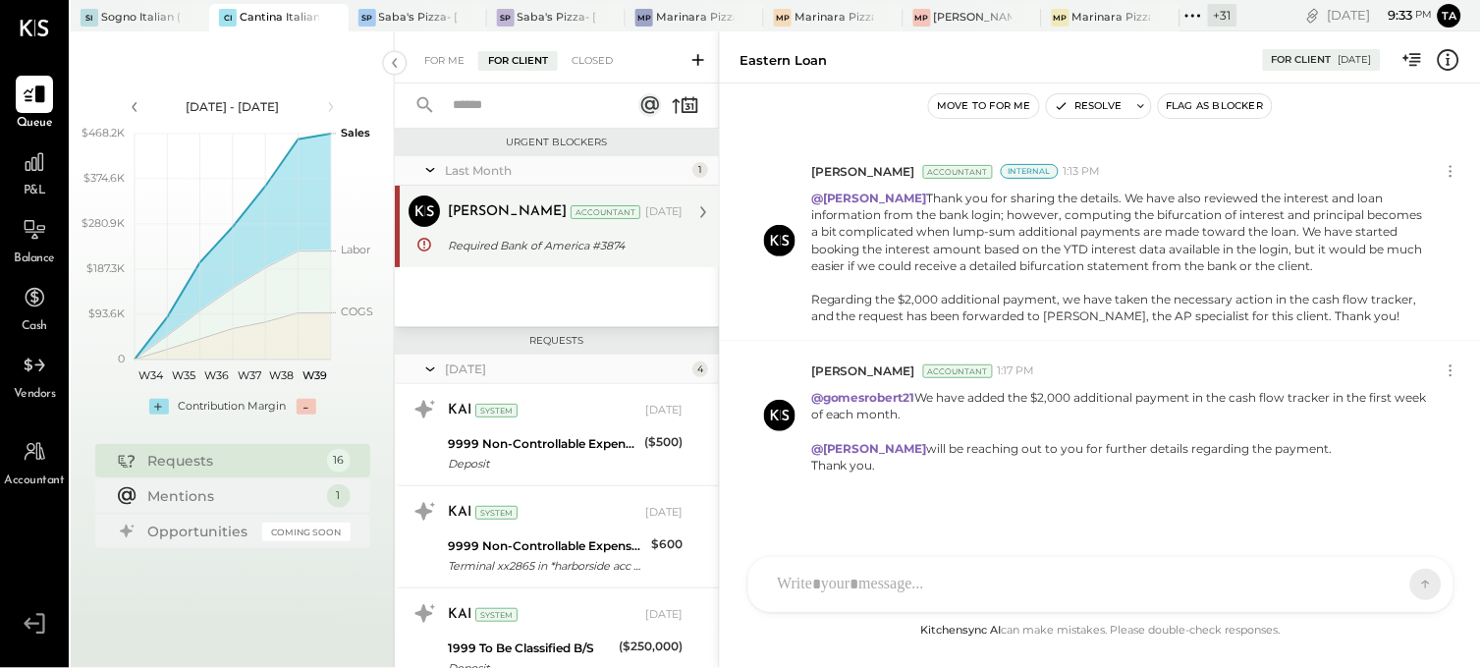  Describe the element at coordinates (313, 375) in the screenshot. I see `text: W39` at that location.